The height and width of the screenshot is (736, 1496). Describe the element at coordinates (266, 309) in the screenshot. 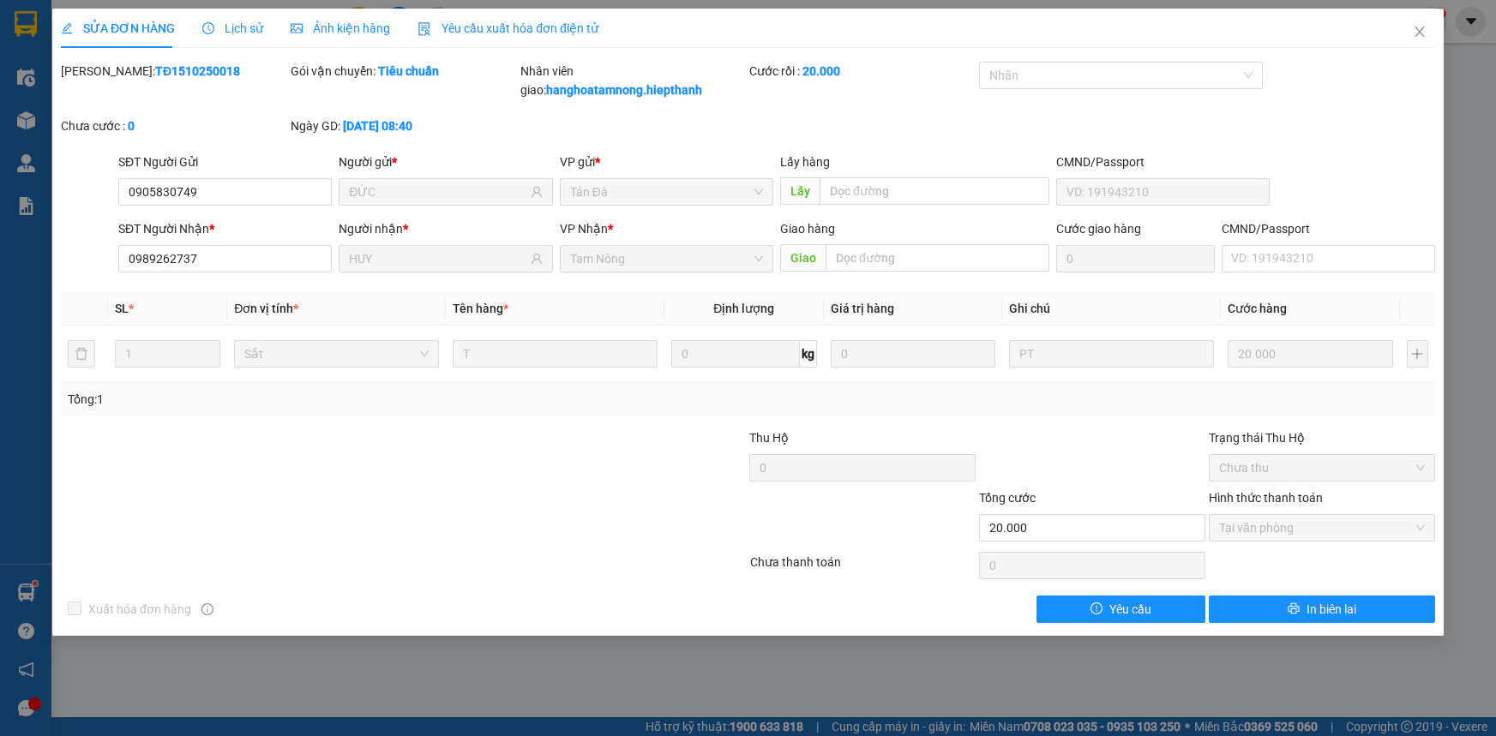

I see `span: Đơn vị tính` at that location.